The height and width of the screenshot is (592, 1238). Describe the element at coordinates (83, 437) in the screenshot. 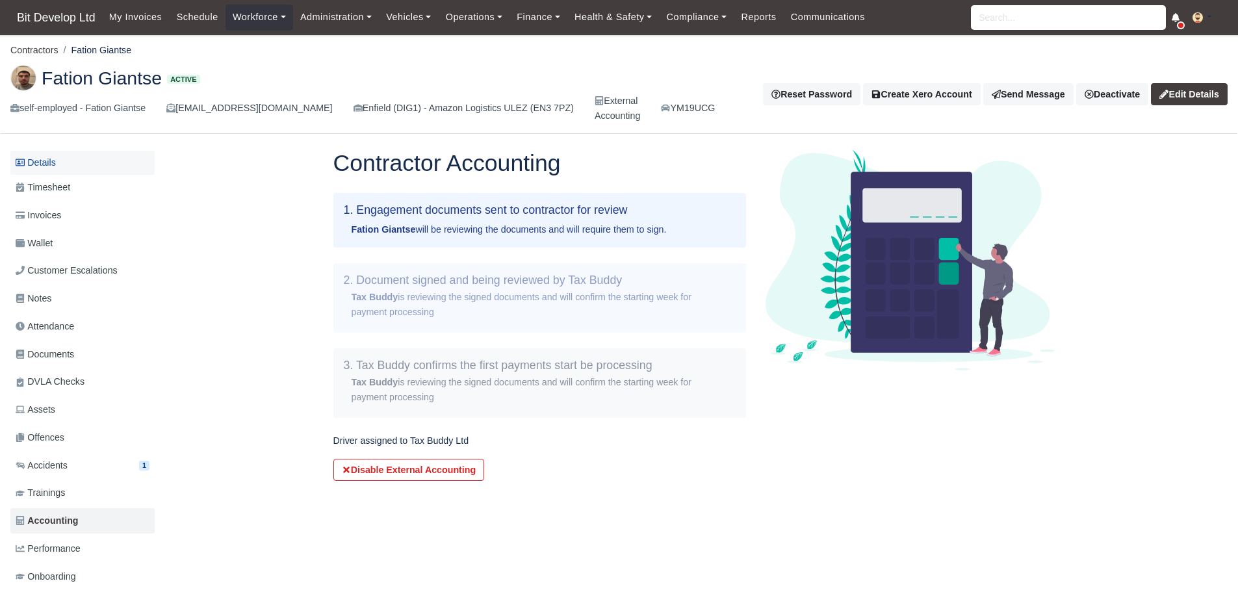

I see `a: Offences` at that location.